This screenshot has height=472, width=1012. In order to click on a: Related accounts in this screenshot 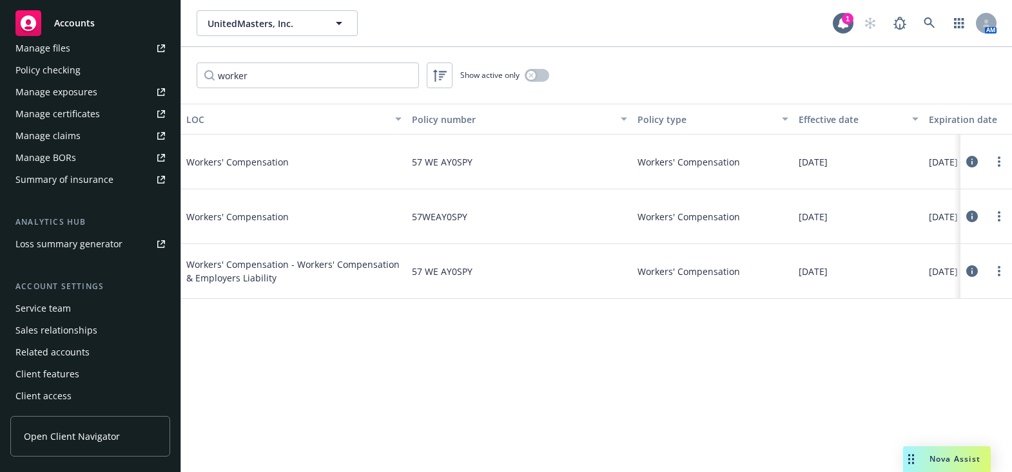, I will do `click(90, 353)`.